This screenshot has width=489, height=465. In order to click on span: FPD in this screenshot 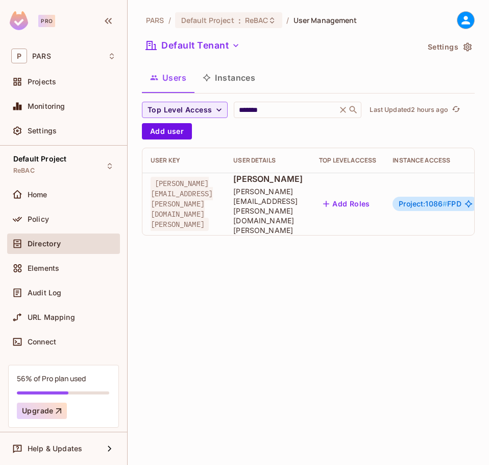, I will do `click(430, 204)`.